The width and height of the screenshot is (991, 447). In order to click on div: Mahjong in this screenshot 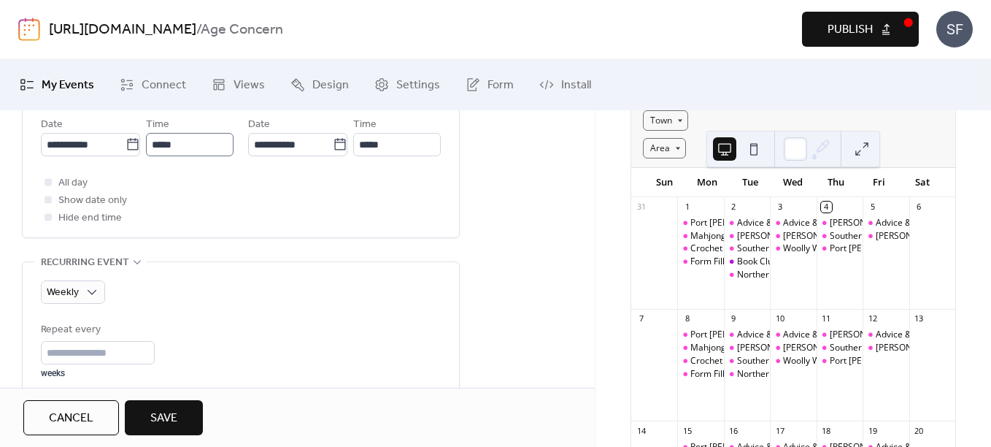, I will do `click(708, 347)`.